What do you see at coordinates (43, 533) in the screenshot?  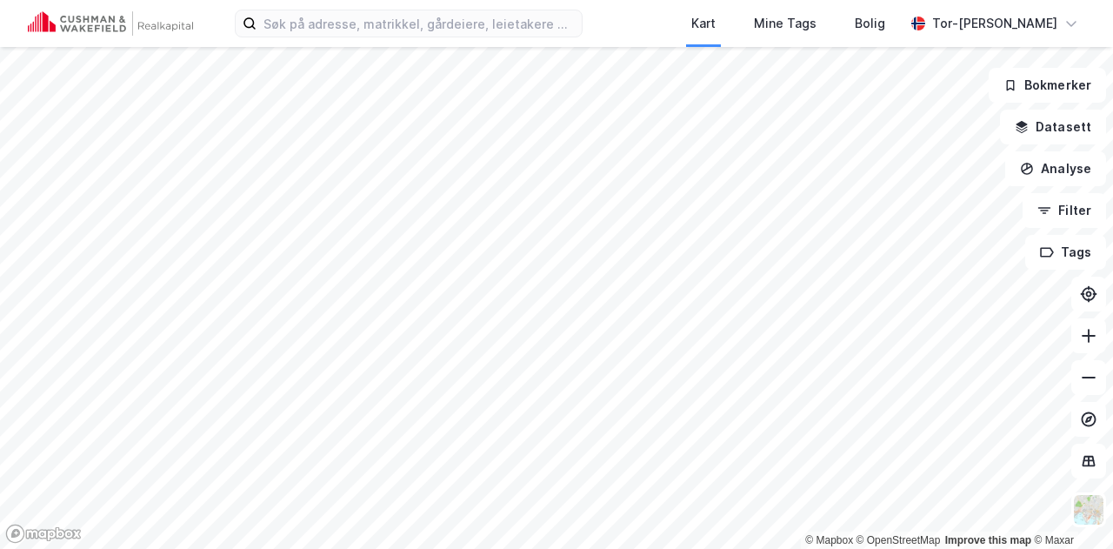 I see `a: Mapbox homepage` at bounding box center [43, 533].